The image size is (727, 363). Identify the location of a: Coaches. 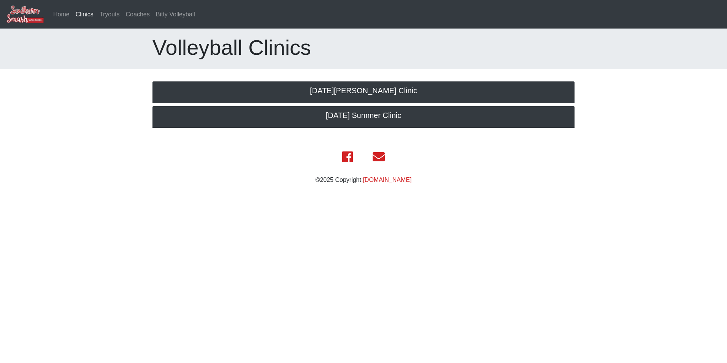
(138, 14).